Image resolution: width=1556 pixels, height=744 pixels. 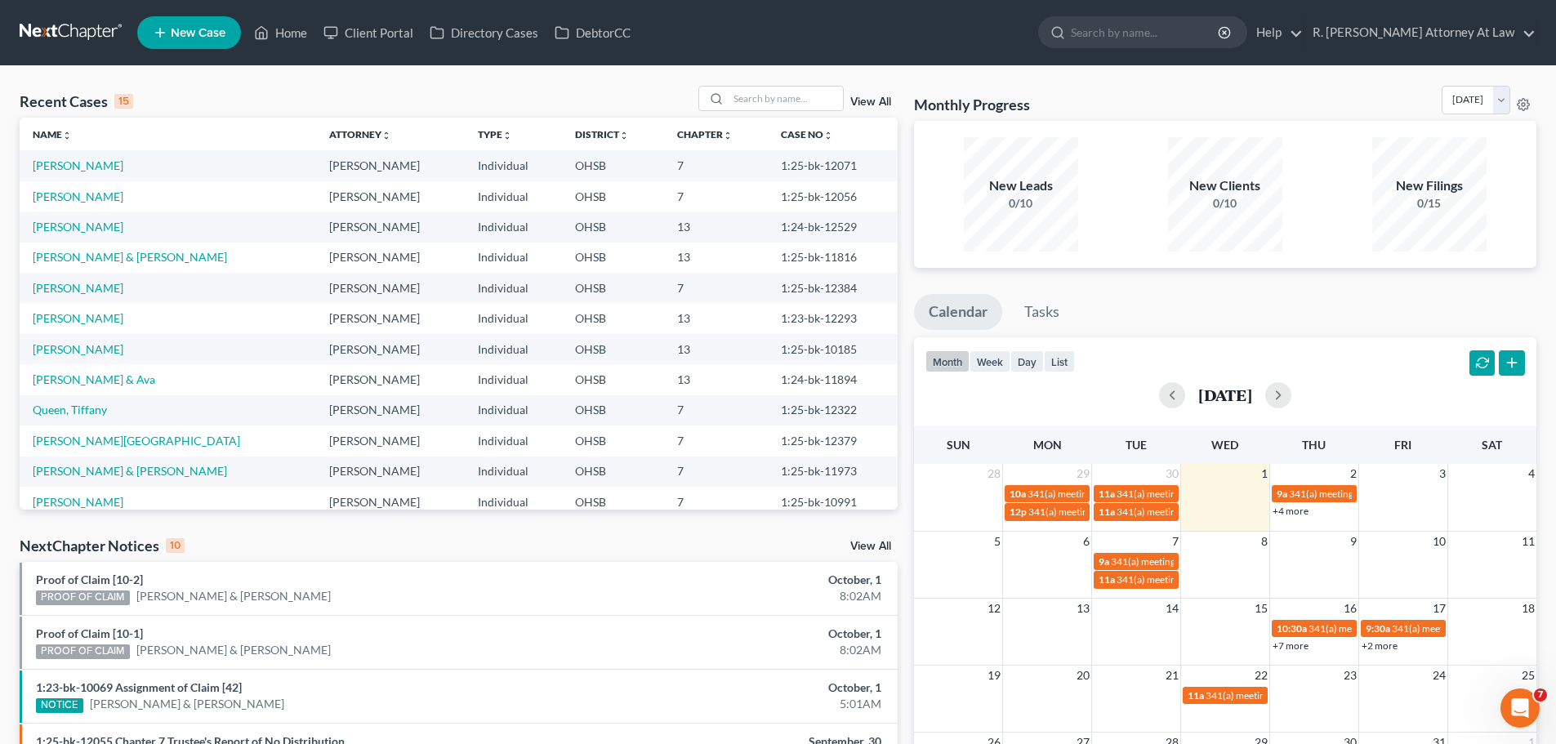 What do you see at coordinates (1402, 444) in the screenshot?
I see `span: Fri` at bounding box center [1402, 444].